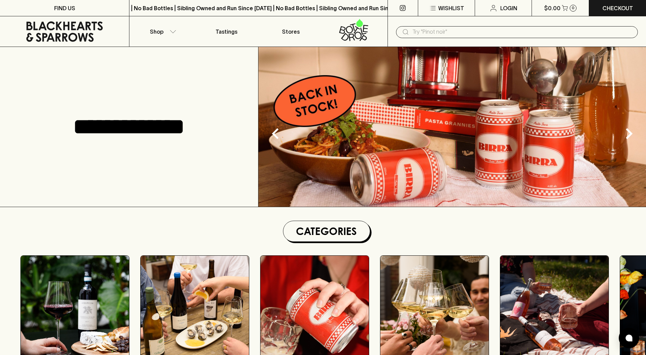 Image resolution: width=646 pixels, height=355 pixels. What do you see at coordinates (275, 134) in the screenshot?
I see `button: Previous` at bounding box center [275, 134].